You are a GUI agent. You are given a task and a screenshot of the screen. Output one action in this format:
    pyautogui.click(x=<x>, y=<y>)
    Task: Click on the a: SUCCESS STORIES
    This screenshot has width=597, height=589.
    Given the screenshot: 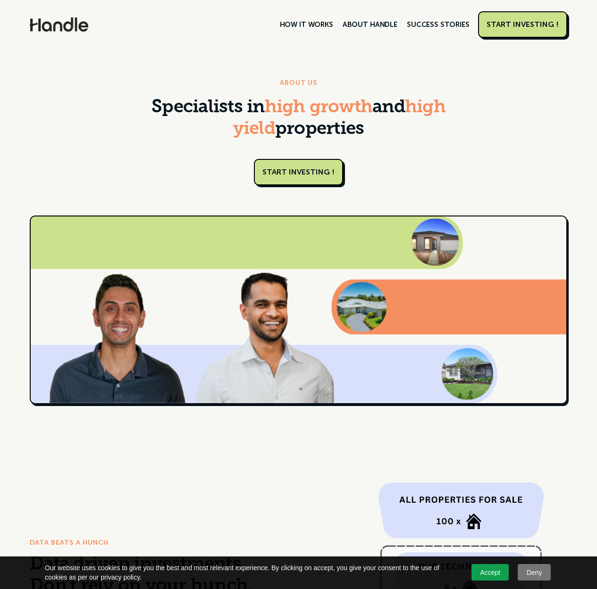 What is the action you would take?
    pyautogui.click(x=438, y=25)
    